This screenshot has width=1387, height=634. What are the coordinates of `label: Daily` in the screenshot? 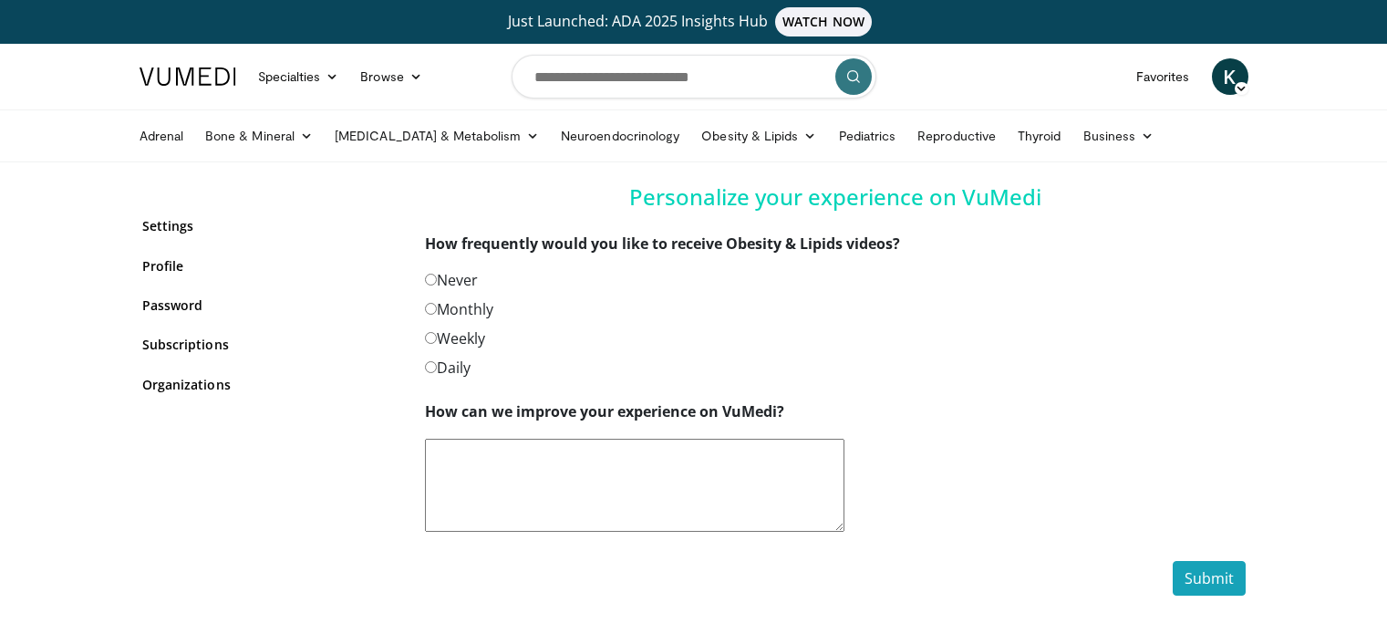 It's located at (448, 367).